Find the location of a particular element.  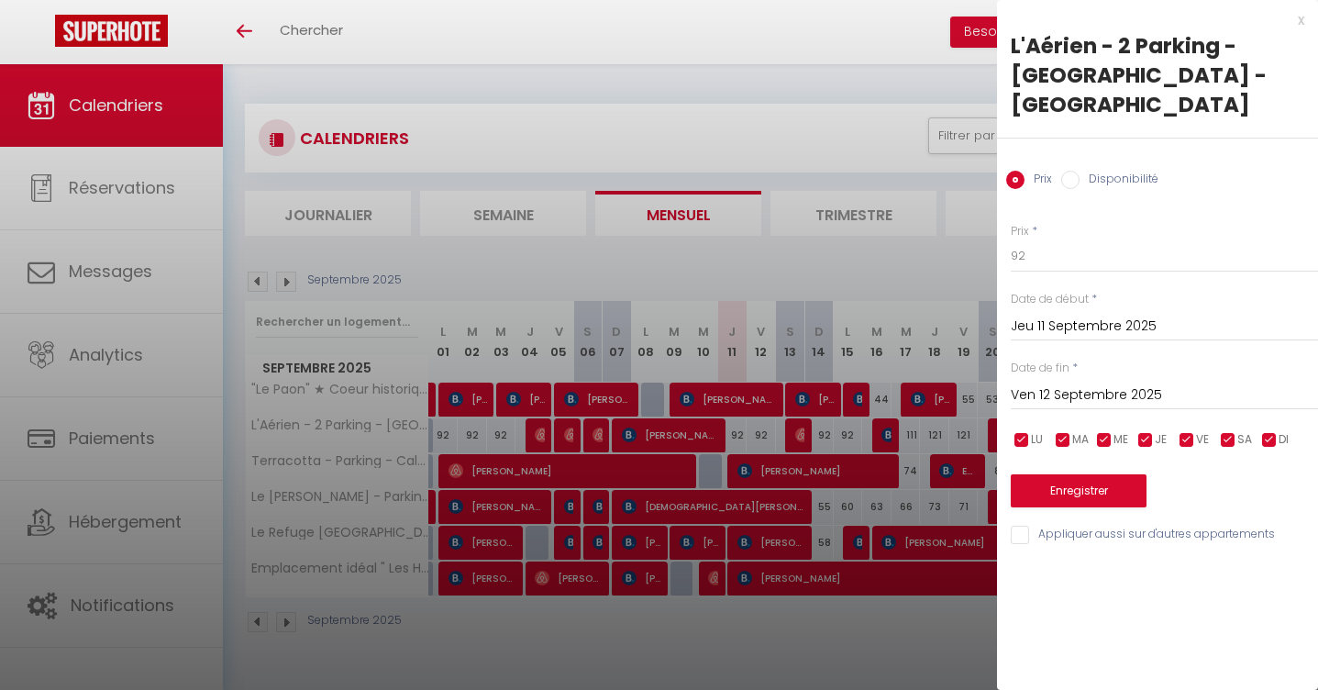

div: x is located at coordinates (1150, 20).